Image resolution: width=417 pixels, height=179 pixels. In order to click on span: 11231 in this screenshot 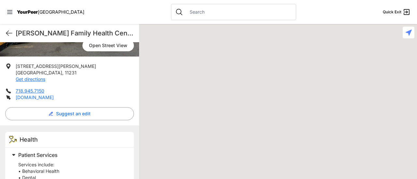, I will do `click(71, 73)`.